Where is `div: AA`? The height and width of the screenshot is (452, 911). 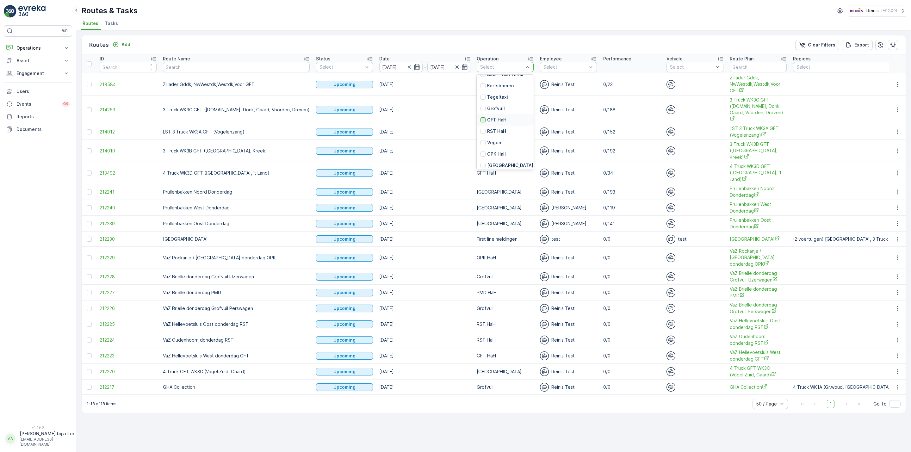 div: AA is located at coordinates (10, 439).